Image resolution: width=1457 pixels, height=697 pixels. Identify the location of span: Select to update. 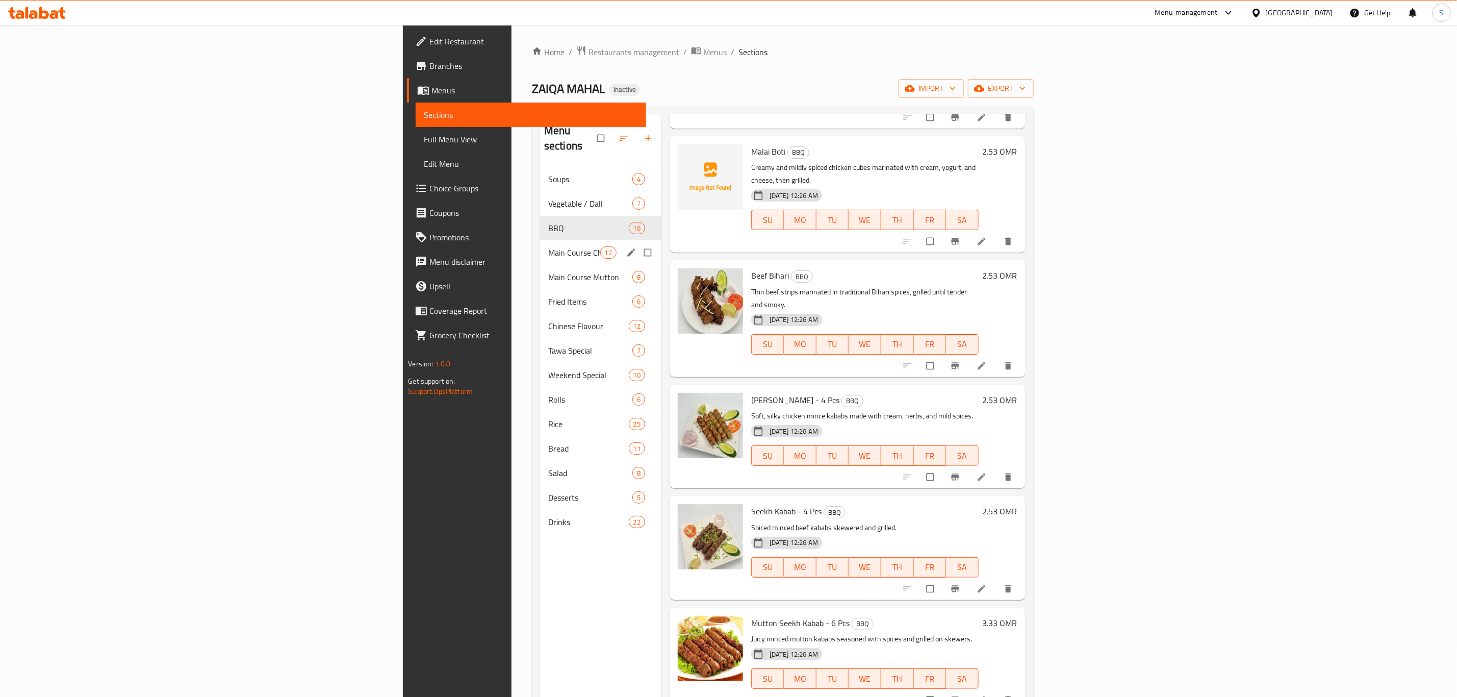
(931, 241).